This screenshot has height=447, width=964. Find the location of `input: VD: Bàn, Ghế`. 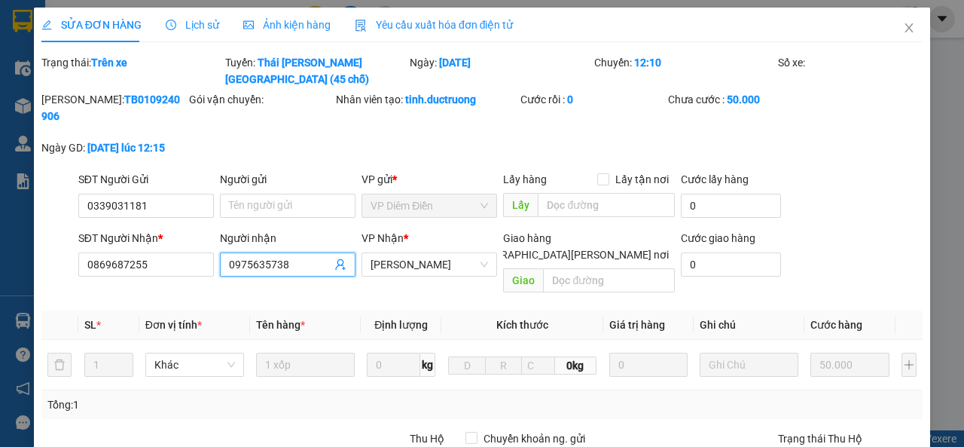

input: VD: Bàn, Ghế is located at coordinates (305, 364).